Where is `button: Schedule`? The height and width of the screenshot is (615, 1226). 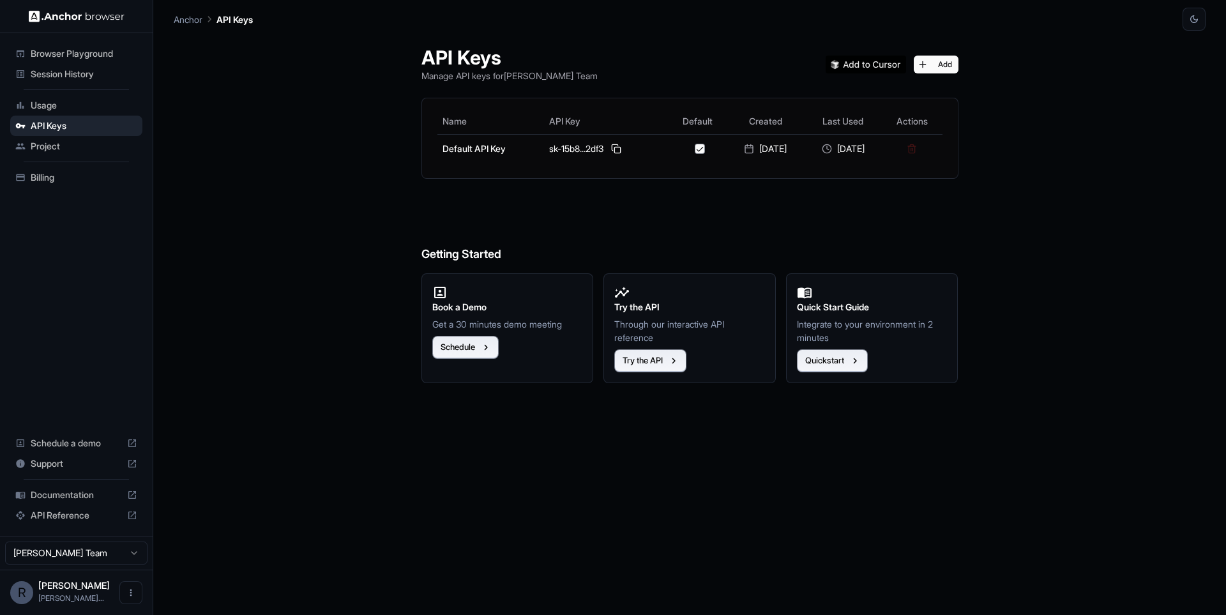
button: Schedule is located at coordinates (465, 347).